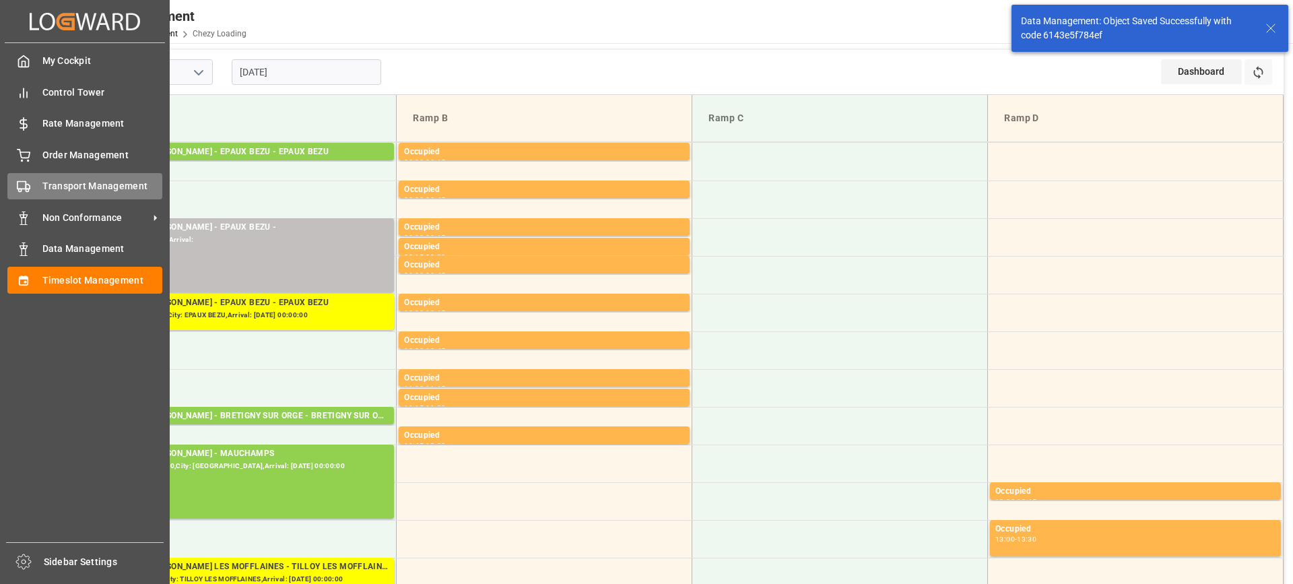 This screenshot has width=1293, height=584. What do you see at coordinates (102, 248) in the screenshot?
I see `span: Data Management` at bounding box center [102, 248].